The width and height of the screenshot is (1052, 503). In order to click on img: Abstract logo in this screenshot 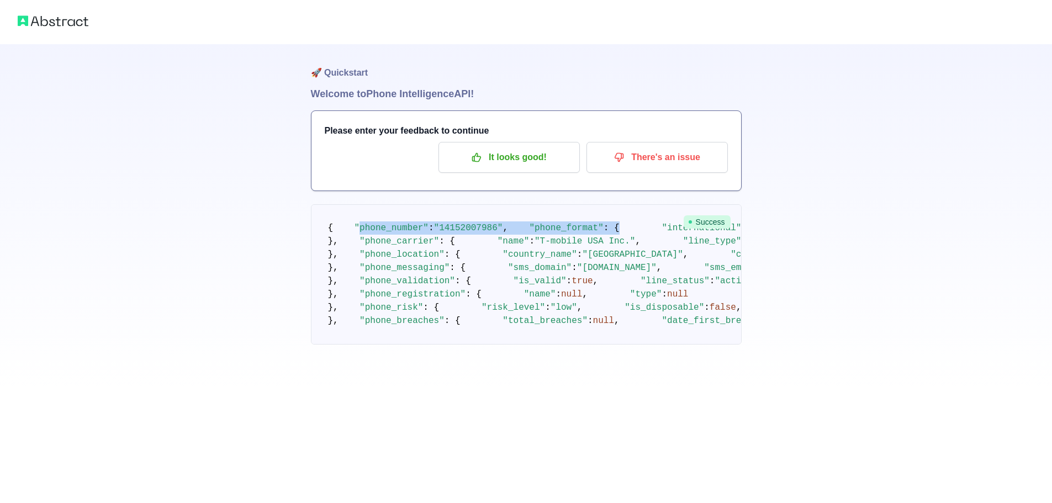, I will do `click(53, 21)`.